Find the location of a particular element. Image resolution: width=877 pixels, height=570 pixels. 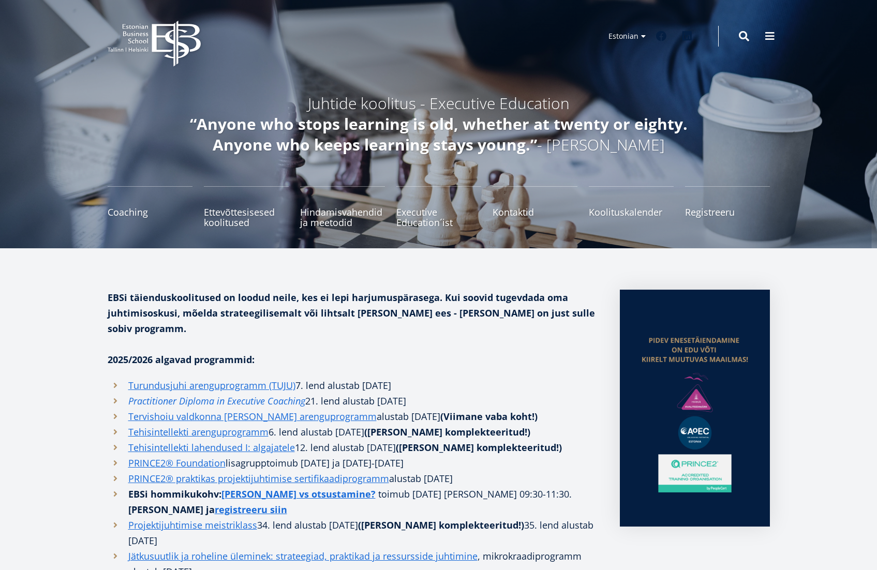

a: Ettevõttesisesed koolitused is located at coordinates (246, 207).